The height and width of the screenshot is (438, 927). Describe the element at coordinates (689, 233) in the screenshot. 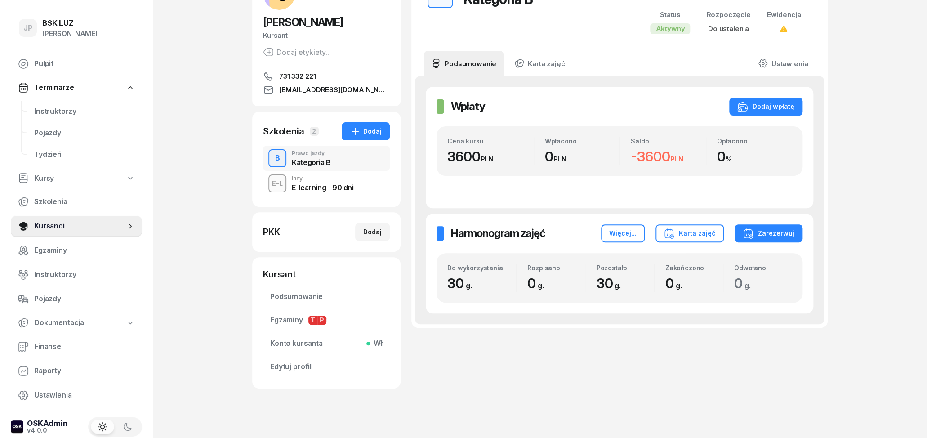

I see `button: Karta zajęć` at that location.